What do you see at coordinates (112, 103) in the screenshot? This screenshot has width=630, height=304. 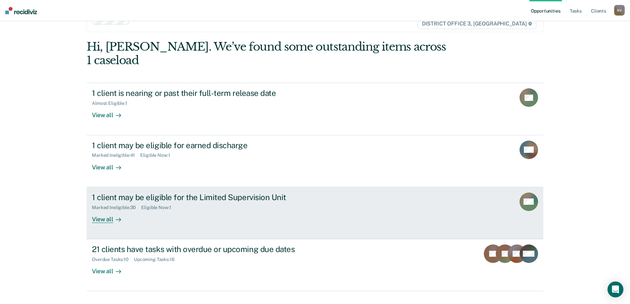 I see `div: Almost Eligible : 1` at bounding box center [112, 103].